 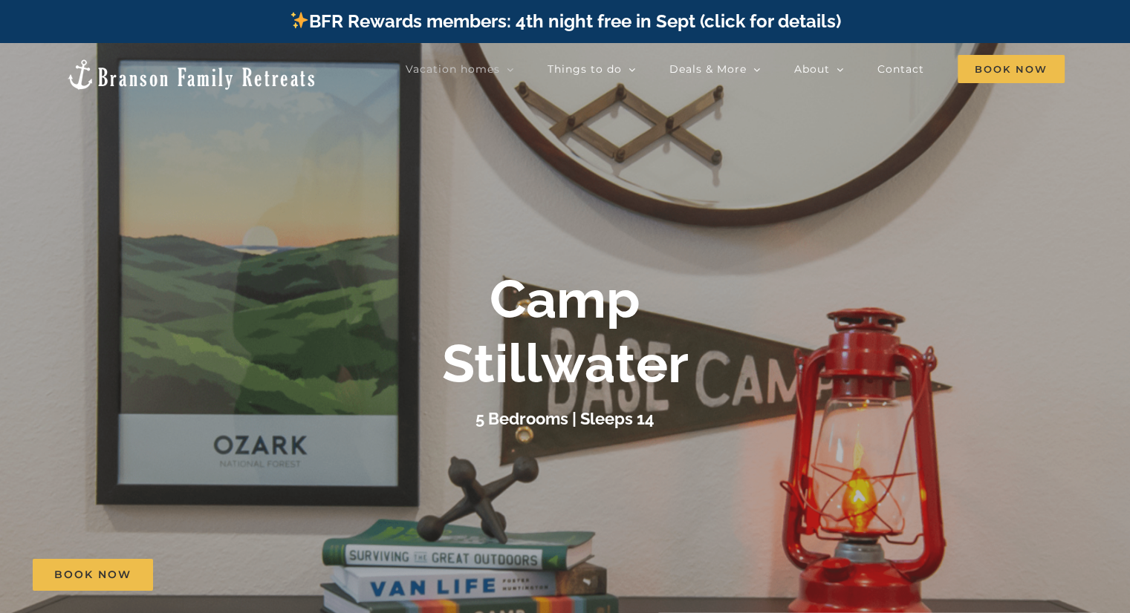 I want to click on span: Things to do, so click(x=584, y=69).